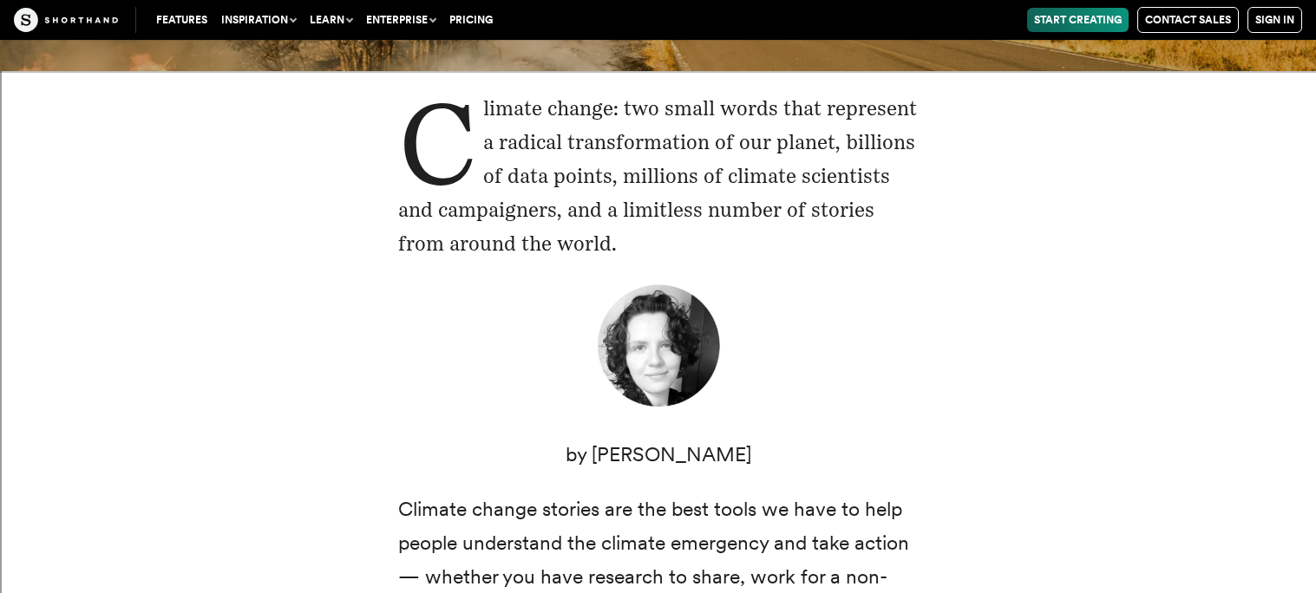  Describe the element at coordinates (658, 108) in the screenshot. I see `div: Rename` at that location.